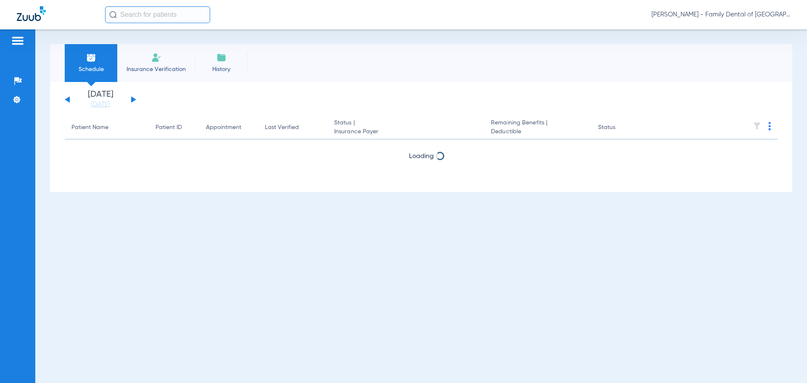 This screenshot has width=807, height=383. Describe the element at coordinates (769, 126) in the screenshot. I see `img: group-dot-blue.svg` at that location.